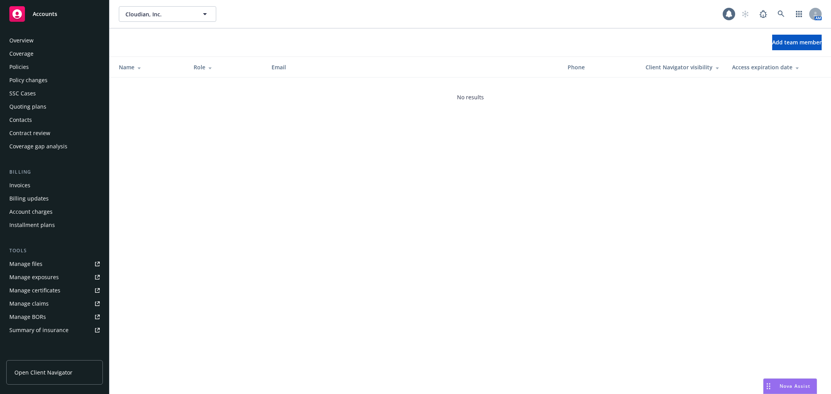 Image resolution: width=831 pixels, height=394 pixels. Describe the element at coordinates (768, 386) in the screenshot. I see `div: Drag to move` at that location.